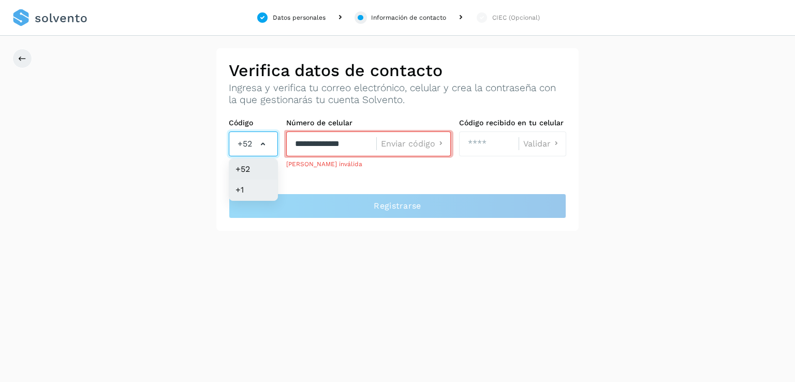  Describe the element at coordinates (408, 18) in the screenshot. I see `div: Información de contacto` at that location.